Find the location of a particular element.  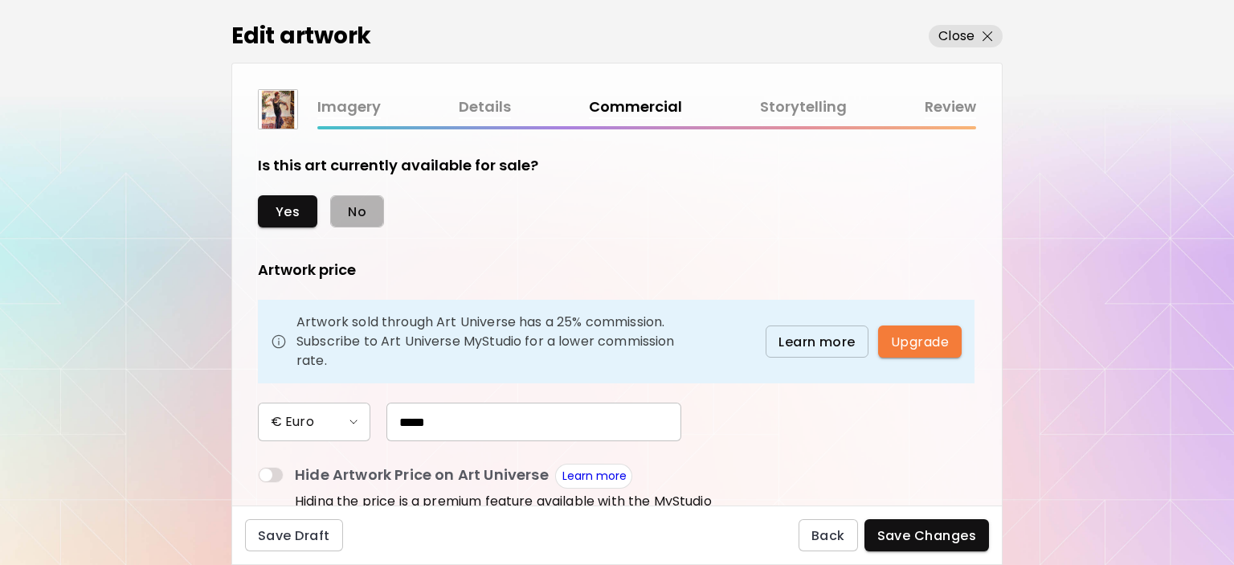

button: Save Draft is located at coordinates (294, 535).